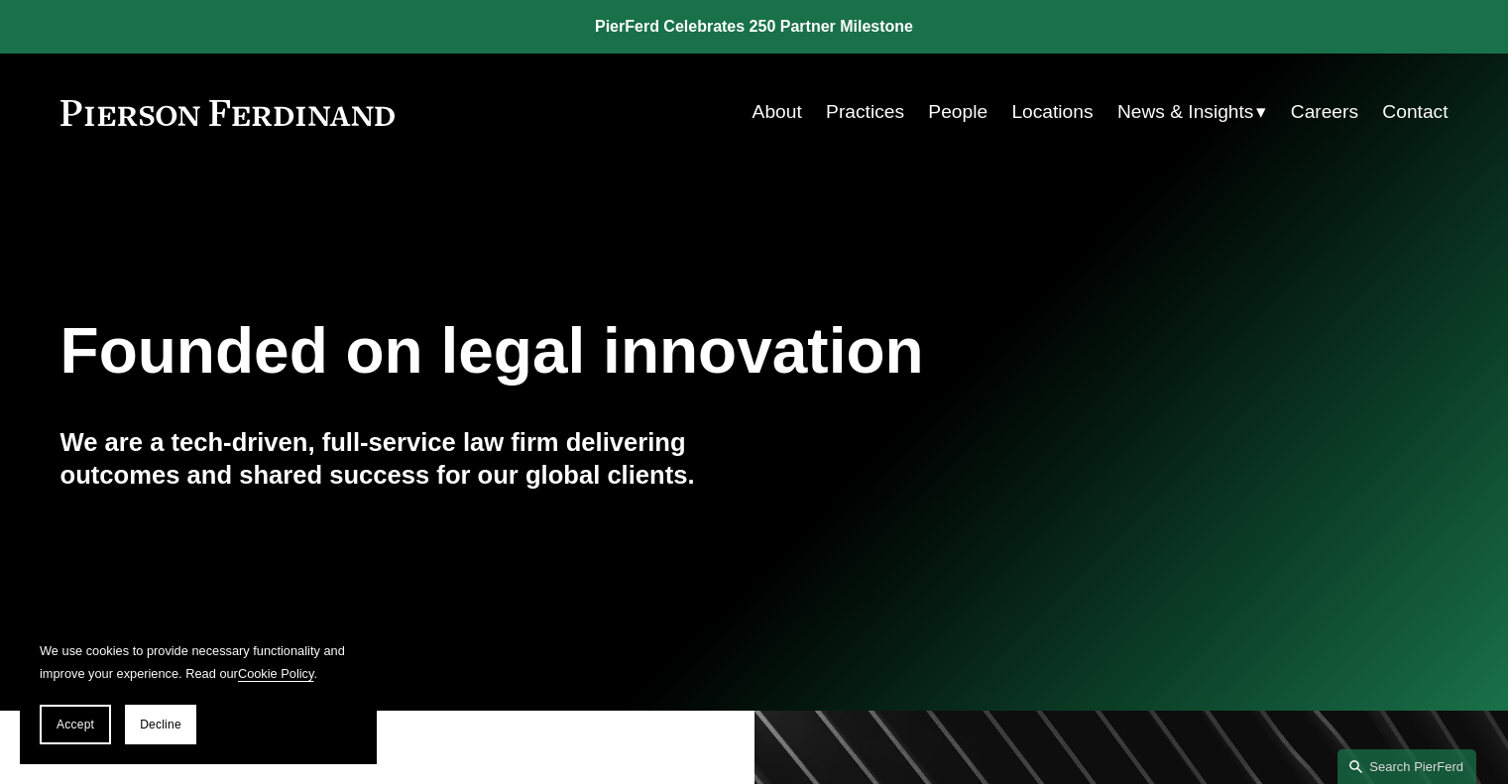 The width and height of the screenshot is (1508, 784). What do you see at coordinates (777, 112) in the screenshot?
I see `a: About` at bounding box center [777, 112].